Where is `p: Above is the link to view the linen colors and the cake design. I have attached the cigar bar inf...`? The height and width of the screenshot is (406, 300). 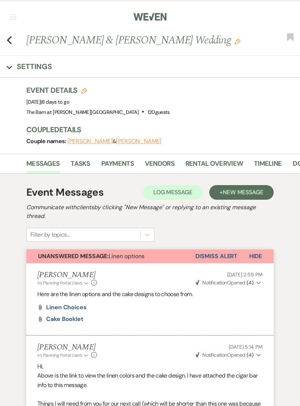
p: Above is the link to view the linen colors and the cake design. I have attached the cigar bar inf... is located at coordinates (150, 380).